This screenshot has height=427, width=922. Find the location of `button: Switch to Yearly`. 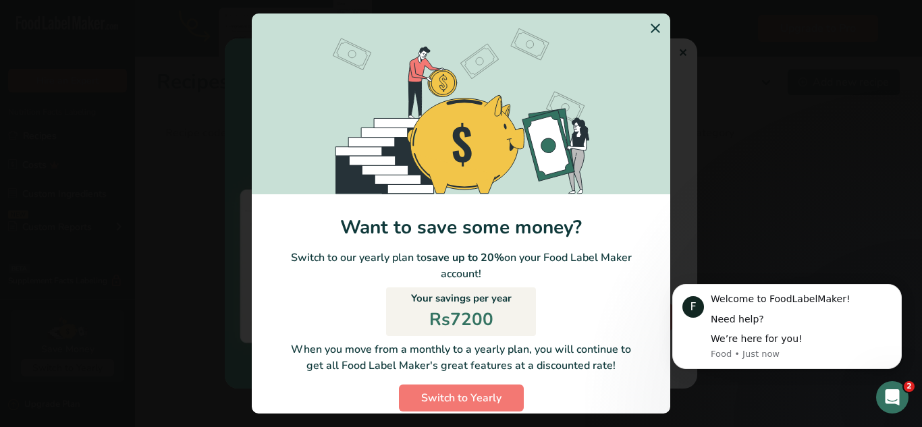

button: Switch to Yearly is located at coordinates (461, 398).